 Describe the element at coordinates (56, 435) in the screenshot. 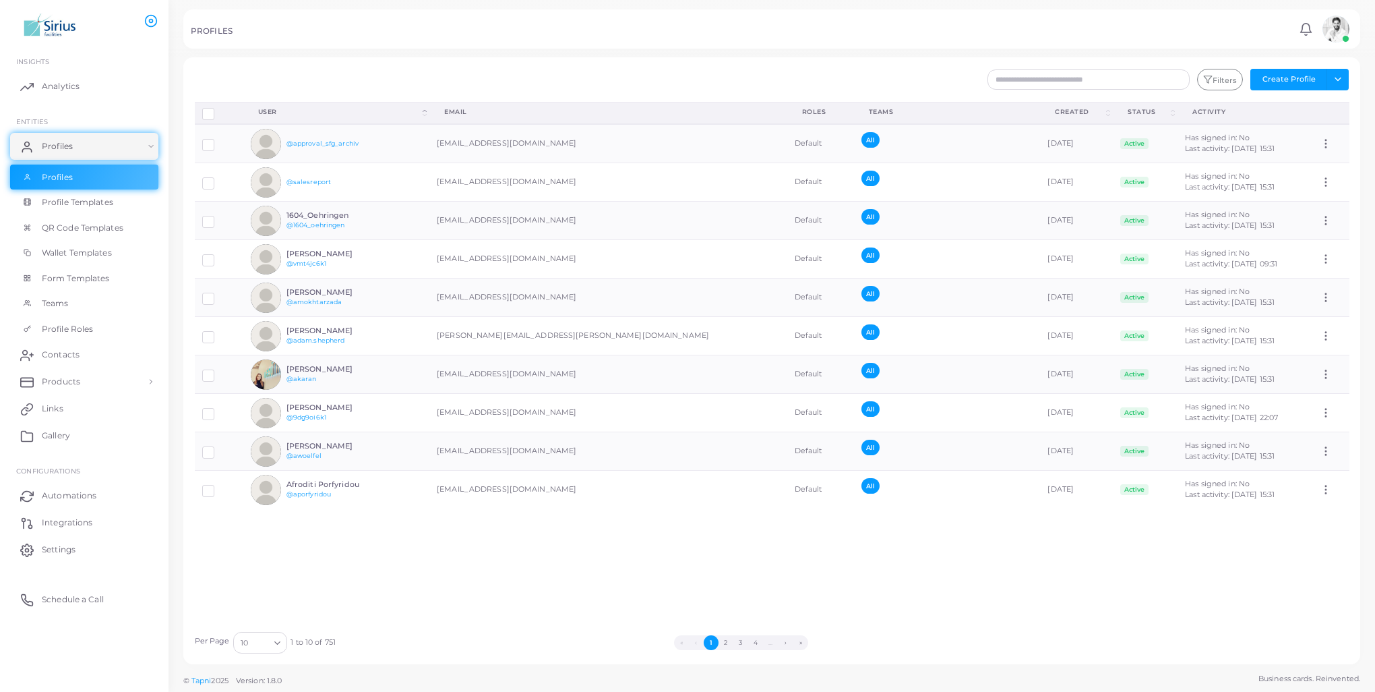

I see `span: Gallery` at that location.